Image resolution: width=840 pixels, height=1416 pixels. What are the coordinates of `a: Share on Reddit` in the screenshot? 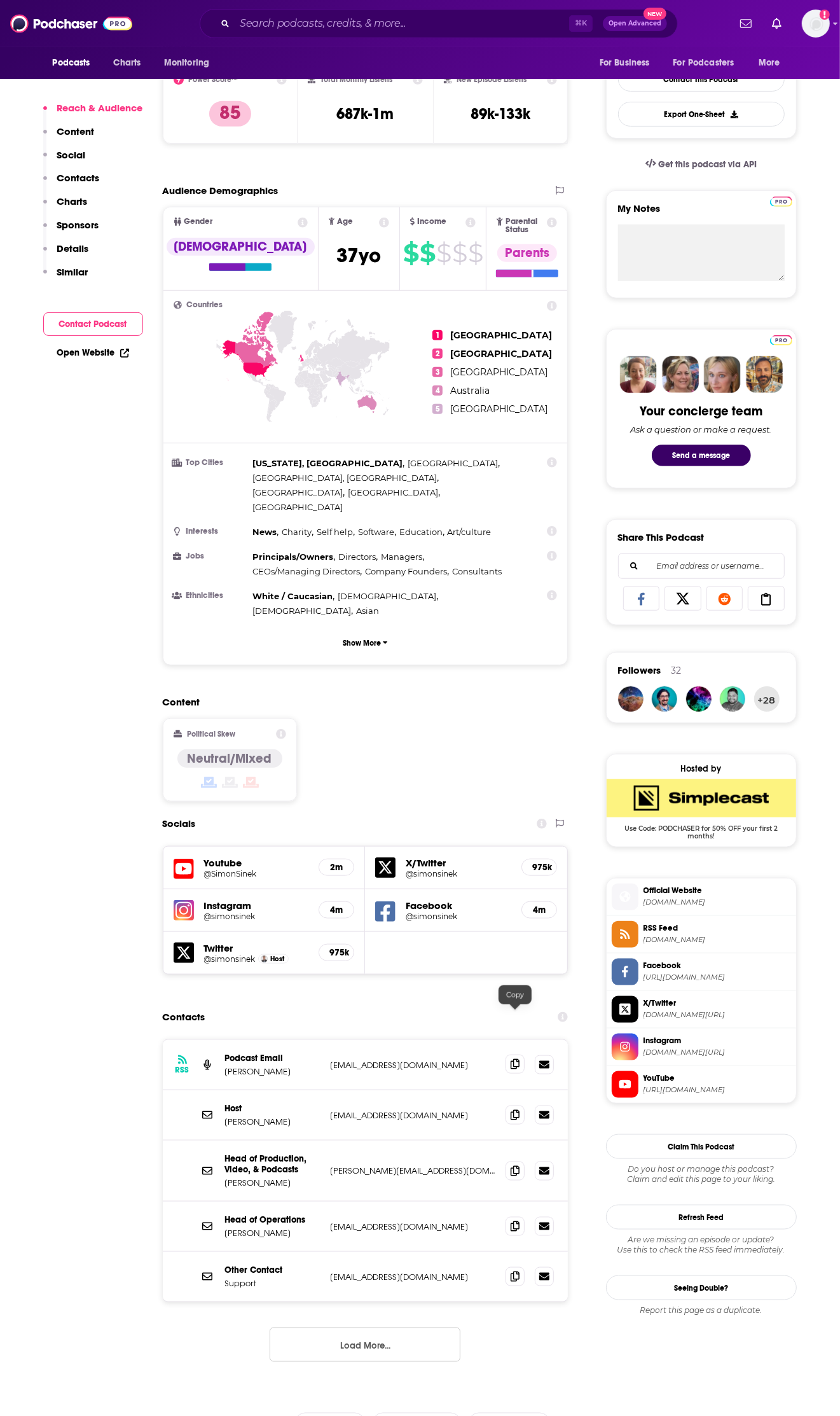 It's located at (725, 598).